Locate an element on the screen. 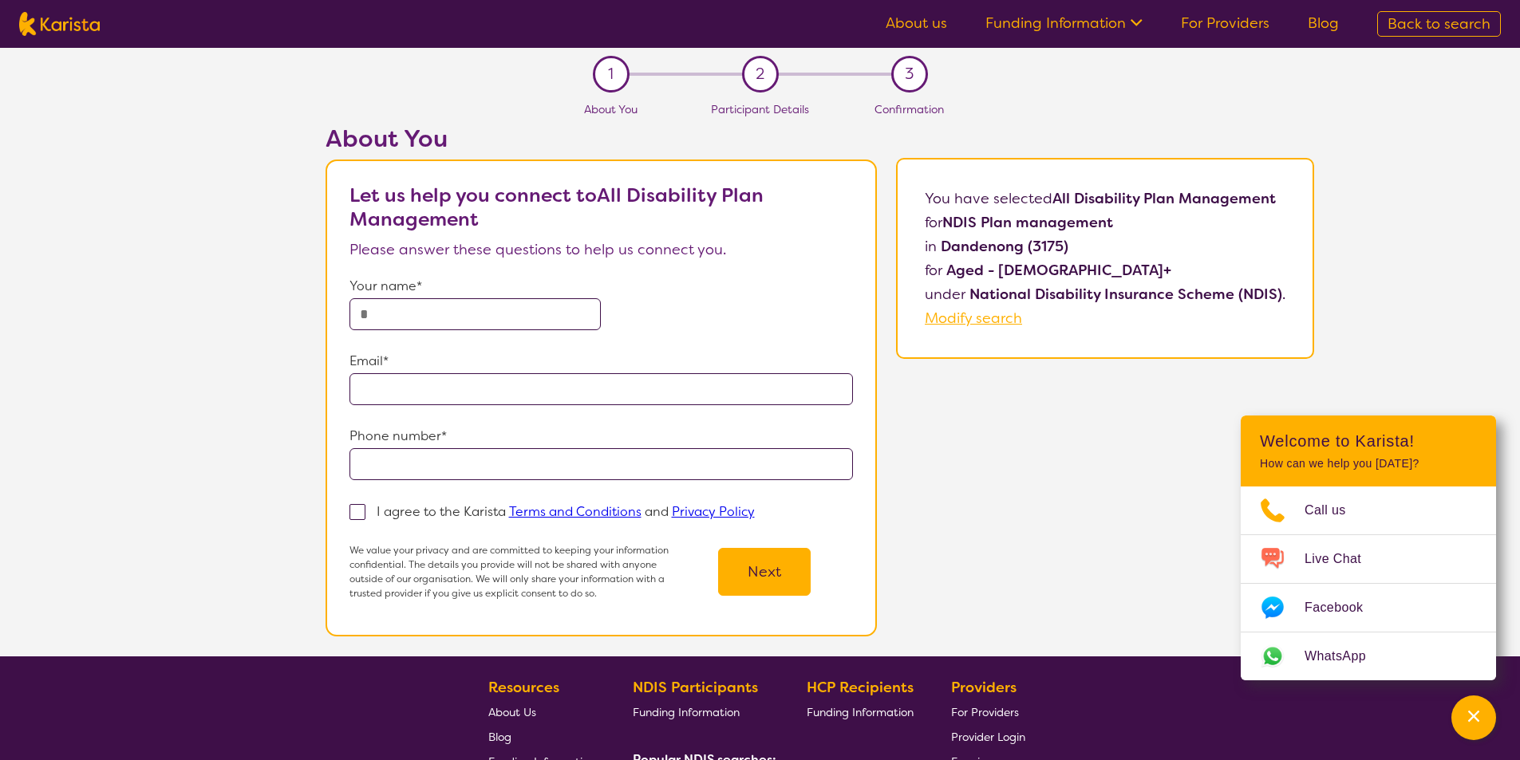  b: All Disability Plan Management is located at coordinates (1164, 199).